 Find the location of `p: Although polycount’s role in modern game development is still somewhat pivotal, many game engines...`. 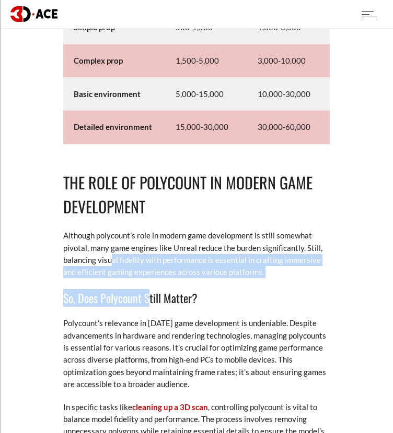

p: Although polycount’s role in modern game development is still somewhat pivotal, many game engines... is located at coordinates (196, 254).